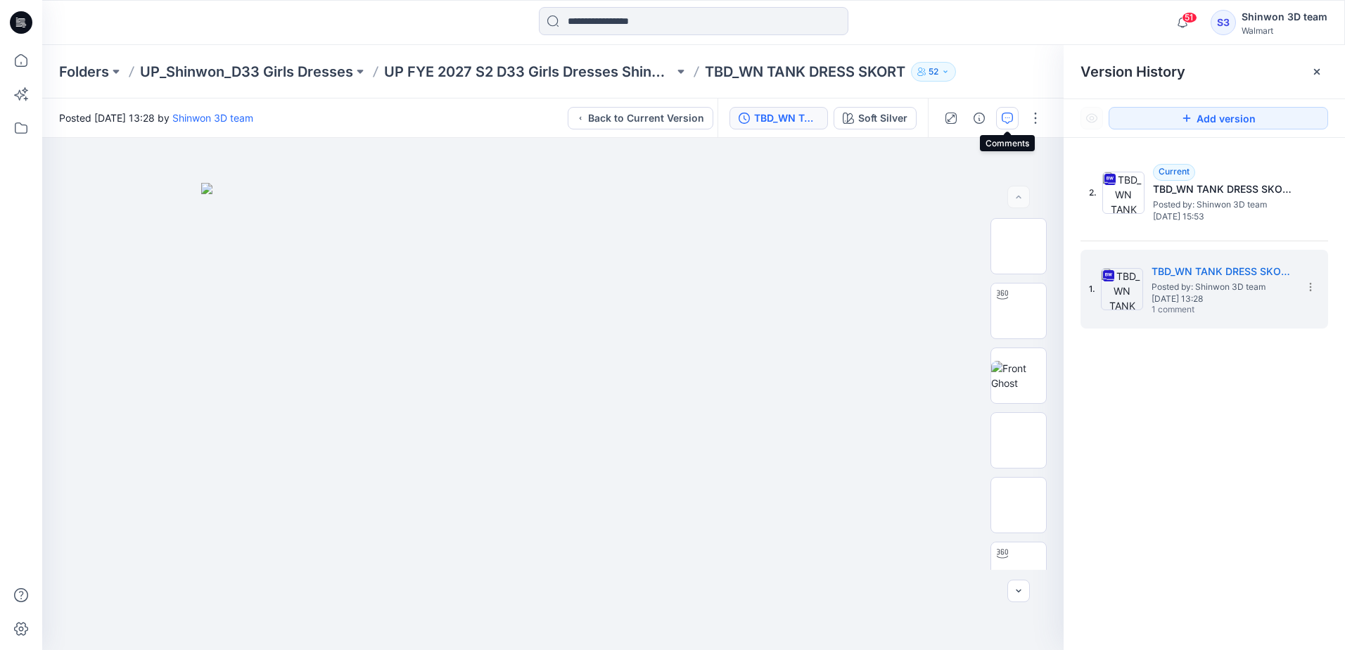  Describe the element at coordinates (1201, 310) in the screenshot. I see `span: 1 comment` at that location.